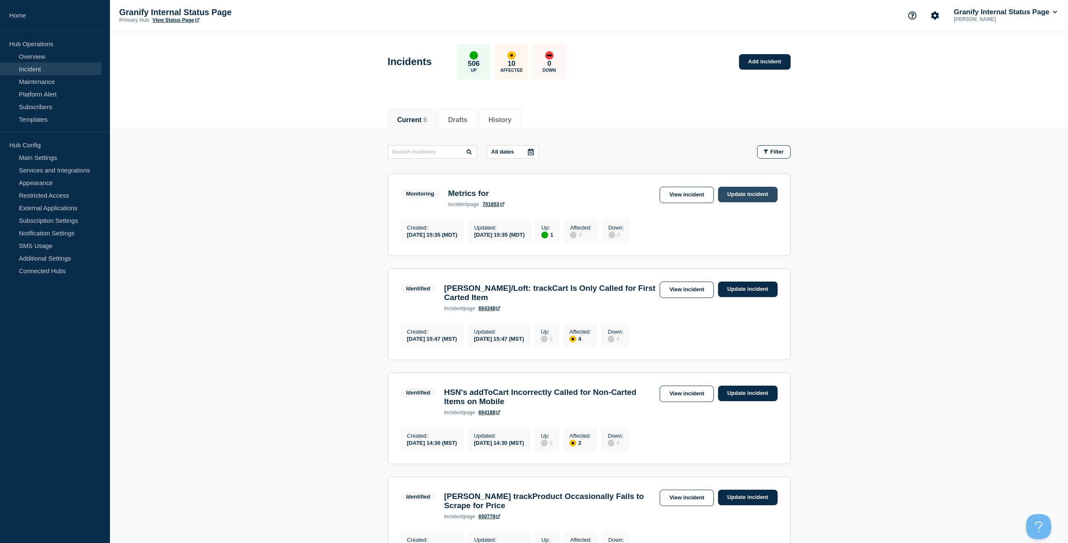 This screenshot has width=1068, height=543. What do you see at coordinates (513, 152) in the screenshot?
I see `button: All dates` at bounding box center [513, 152].